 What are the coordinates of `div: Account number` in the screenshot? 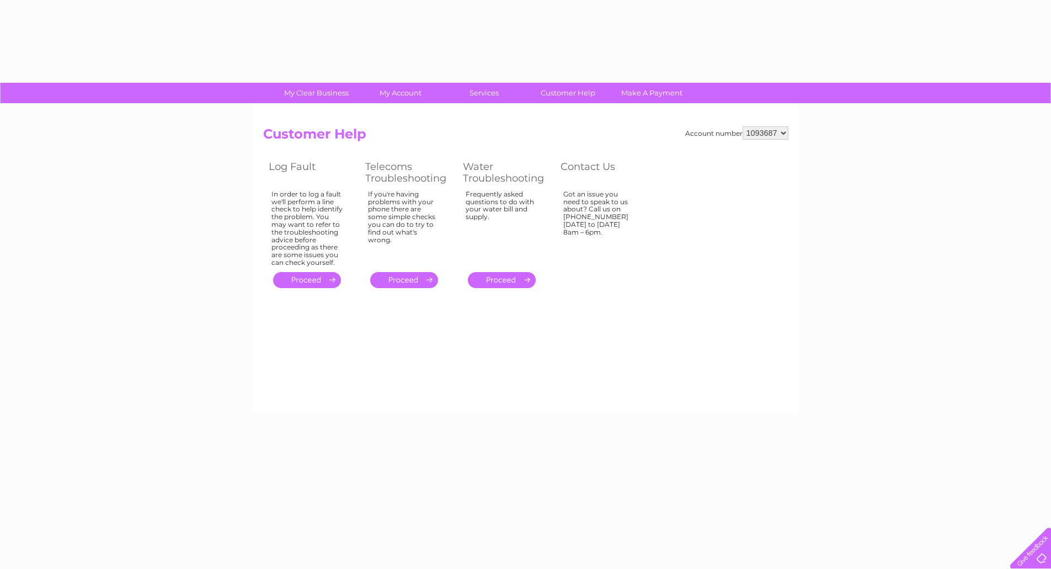 It's located at (736, 133).